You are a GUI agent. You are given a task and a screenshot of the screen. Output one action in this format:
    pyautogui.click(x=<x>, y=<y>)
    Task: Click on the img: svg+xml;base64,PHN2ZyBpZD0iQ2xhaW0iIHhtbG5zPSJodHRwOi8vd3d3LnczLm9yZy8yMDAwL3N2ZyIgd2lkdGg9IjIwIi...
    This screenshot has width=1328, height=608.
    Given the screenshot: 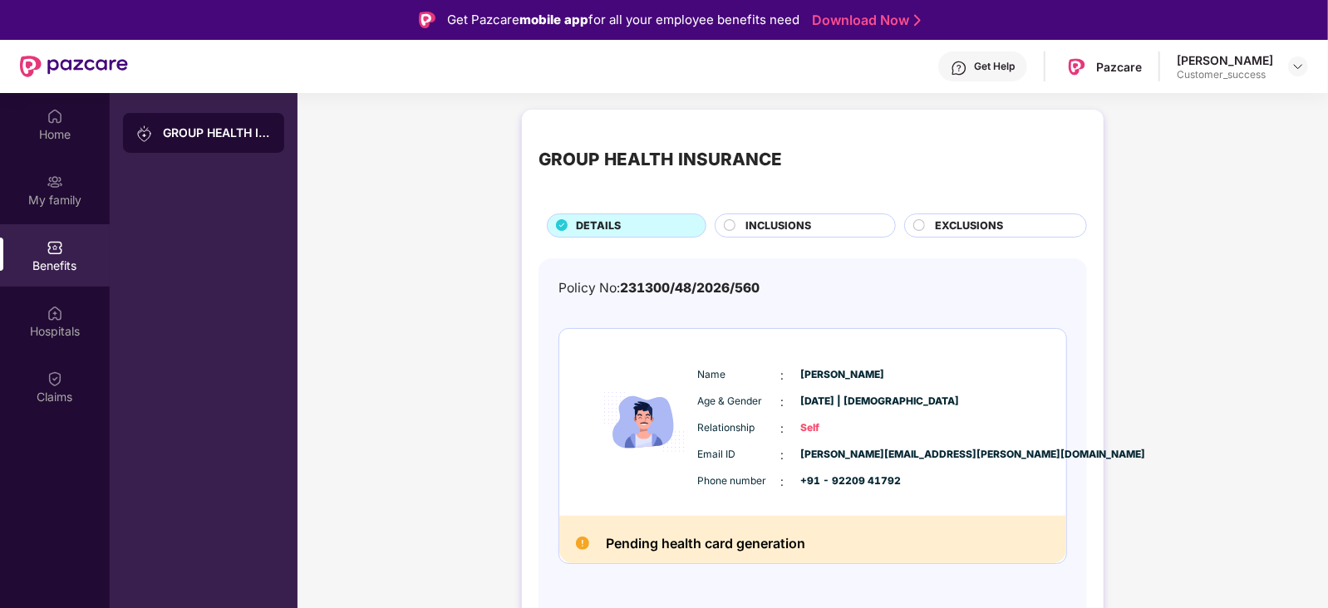 What is the action you would take?
    pyautogui.click(x=55, y=379)
    